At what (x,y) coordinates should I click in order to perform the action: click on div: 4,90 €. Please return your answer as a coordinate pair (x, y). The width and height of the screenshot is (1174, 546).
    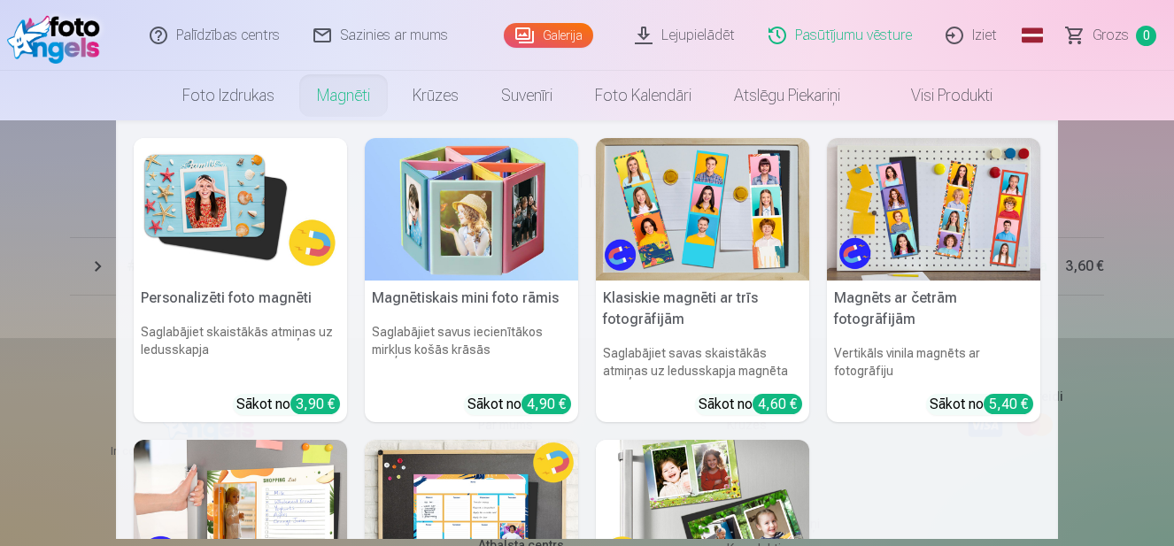
    Looking at the image, I should click on (546, 404).